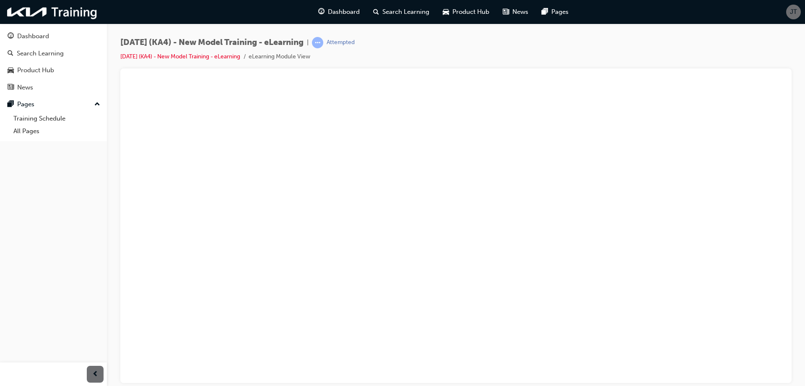  What do you see at coordinates (57, 118) in the screenshot?
I see `a: Training Schedule` at bounding box center [57, 118].